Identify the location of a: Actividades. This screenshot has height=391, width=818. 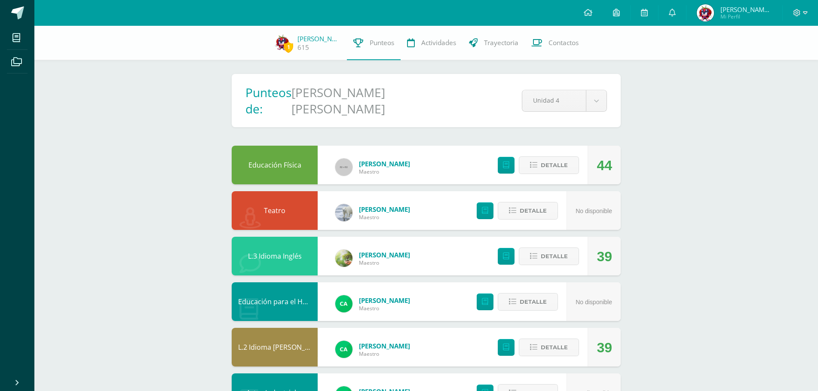
(432, 43).